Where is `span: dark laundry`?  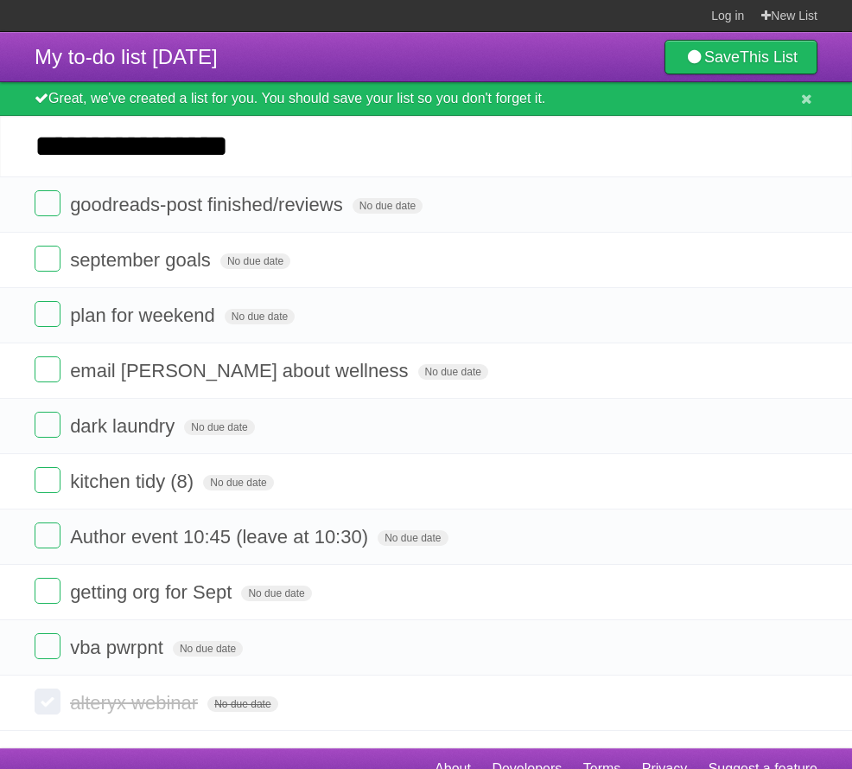
span: dark laundry is located at coordinates (124, 425).